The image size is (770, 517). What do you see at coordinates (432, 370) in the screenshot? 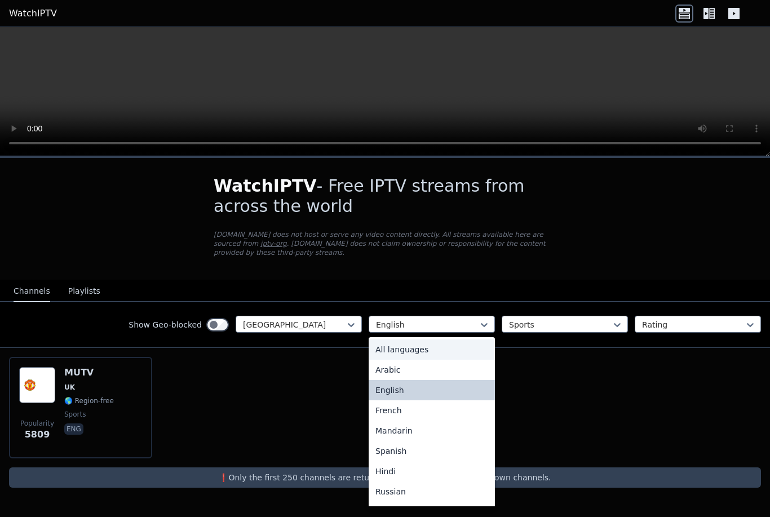
I see `div: Arabic` at bounding box center [432, 370].